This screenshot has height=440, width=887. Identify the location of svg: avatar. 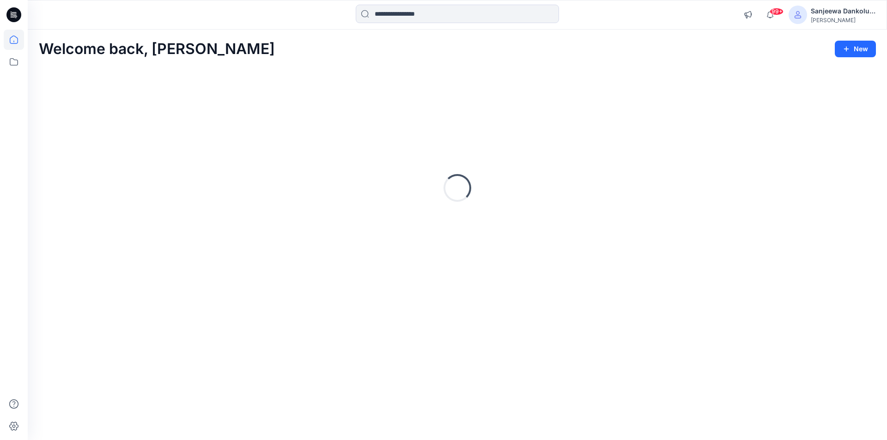
(798, 15).